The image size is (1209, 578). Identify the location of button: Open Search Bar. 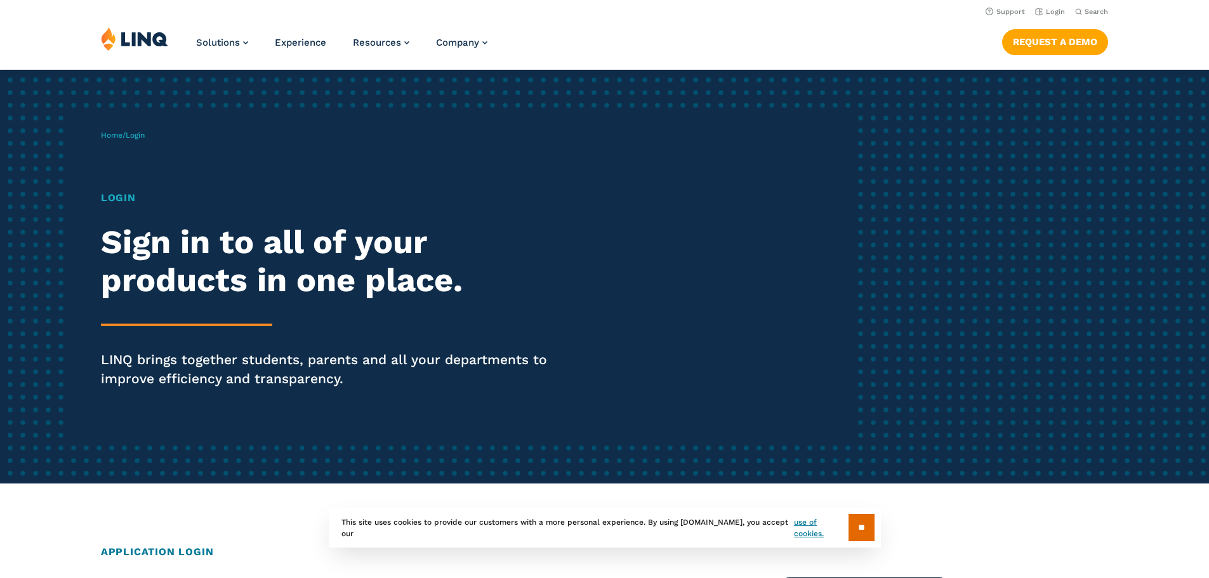
(1092, 11).